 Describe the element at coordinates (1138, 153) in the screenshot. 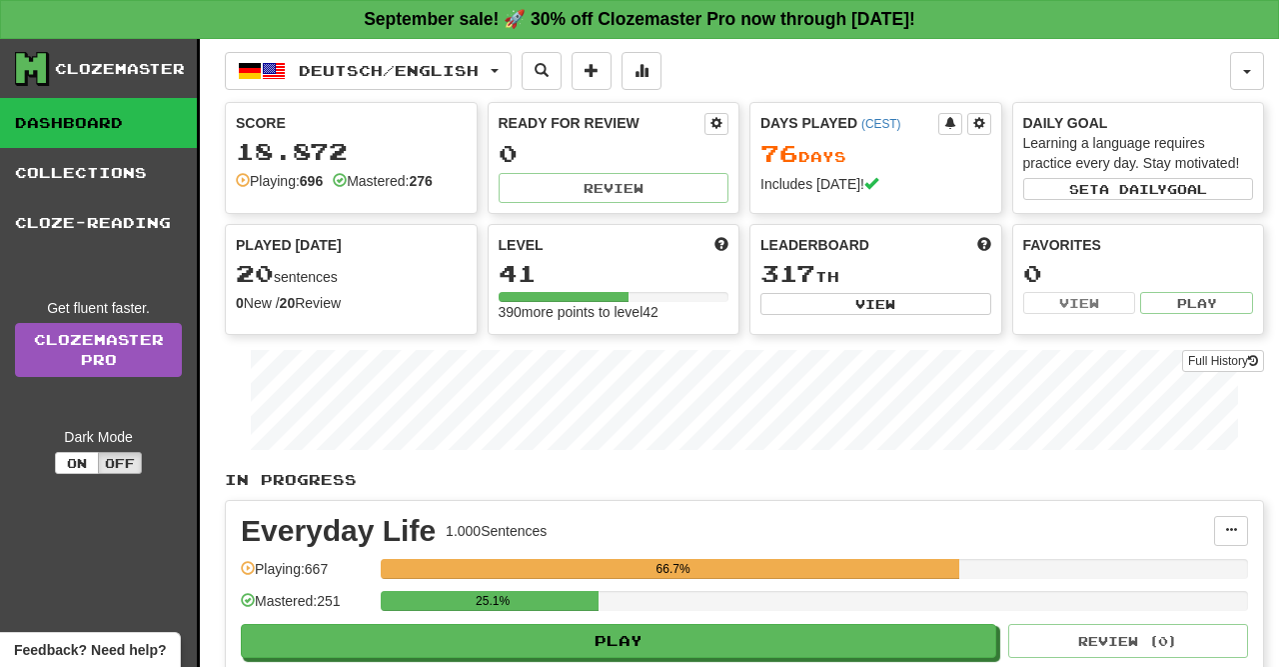

I see `div: Learning a language requires practice every day. Stay motivated!` at that location.